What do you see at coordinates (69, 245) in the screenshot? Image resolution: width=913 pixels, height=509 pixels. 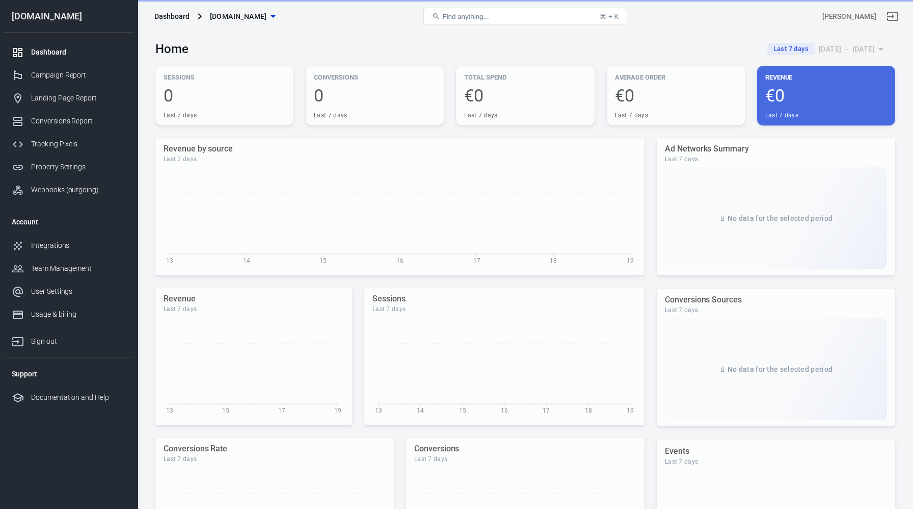 I see `a: Integrations` at bounding box center [69, 245].